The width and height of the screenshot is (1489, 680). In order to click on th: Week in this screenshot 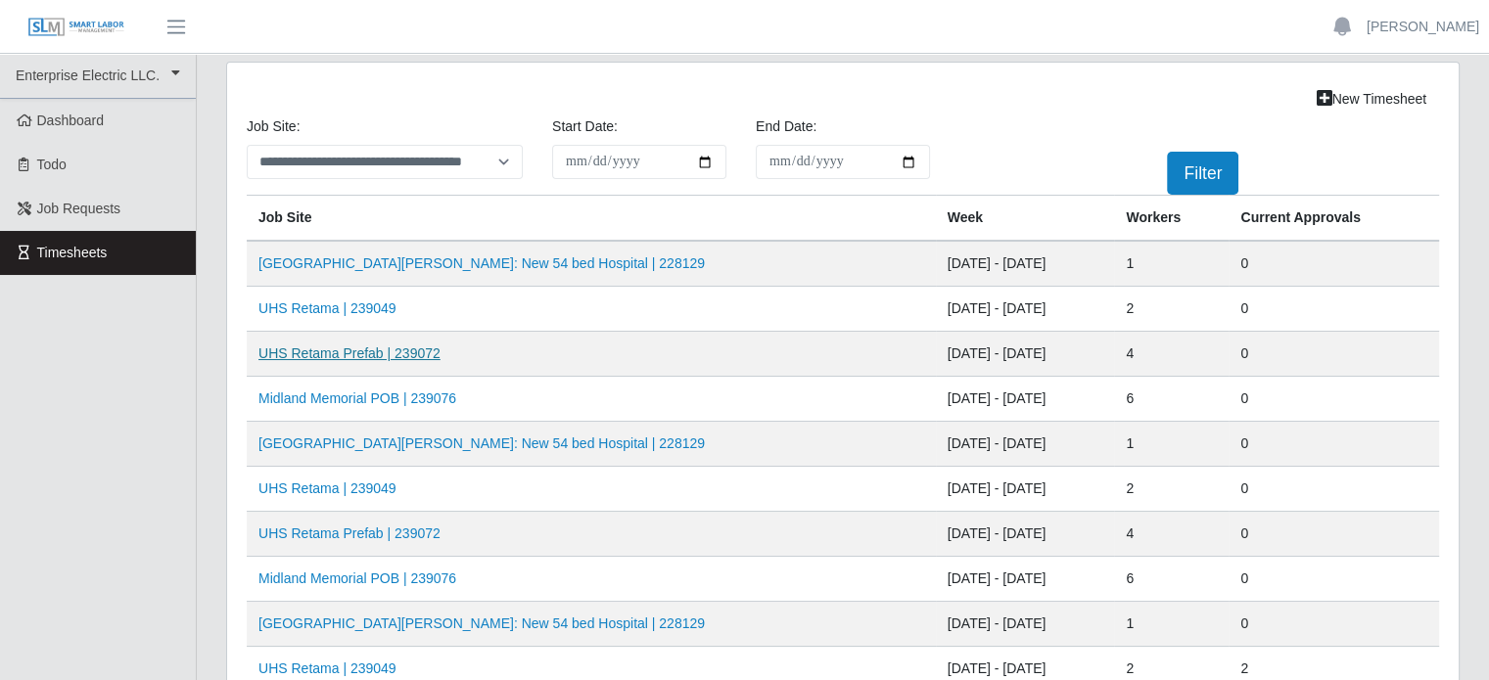, I will do `click(1025, 218)`.